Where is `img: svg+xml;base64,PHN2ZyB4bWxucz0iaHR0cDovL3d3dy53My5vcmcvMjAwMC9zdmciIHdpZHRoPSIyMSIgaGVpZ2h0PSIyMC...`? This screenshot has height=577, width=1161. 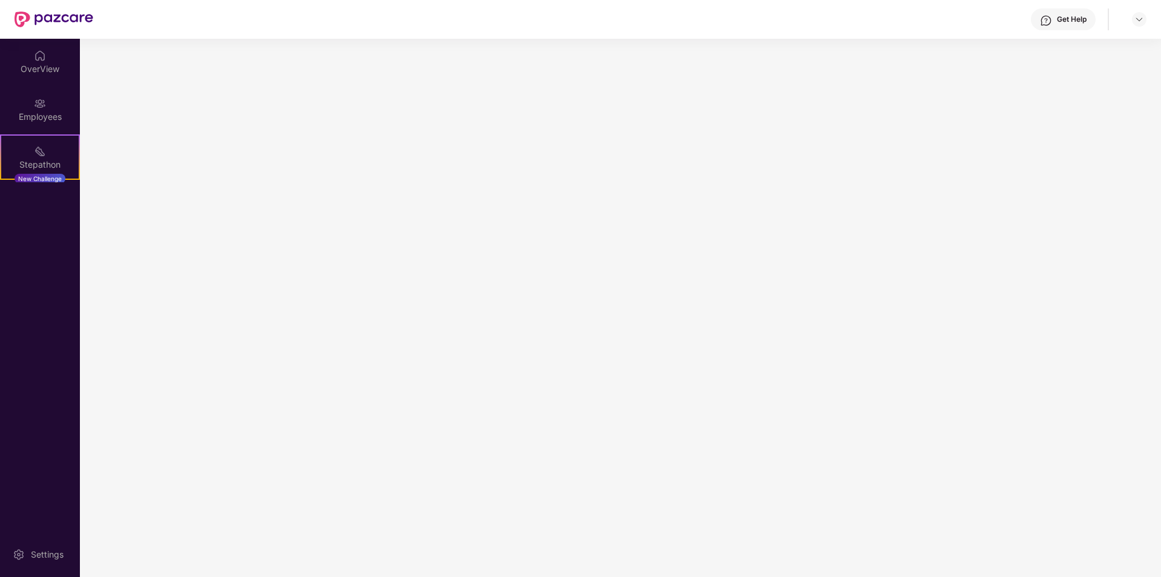 img: svg+xml;base64,PHN2ZyB4bWxucz0iaHR0cDovL3d3dy53My5vcmcvMjAwMC9zdmciIHdpZHRoPSIyMSIgaGVpZ2h0PSIyMC... is located at coordinates (40, 151).